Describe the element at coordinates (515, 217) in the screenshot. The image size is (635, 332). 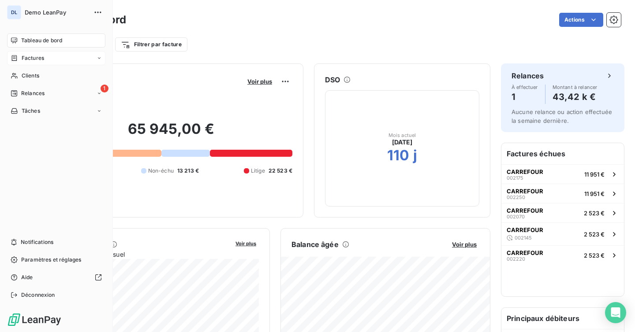
I see `span: 002070` at that location.